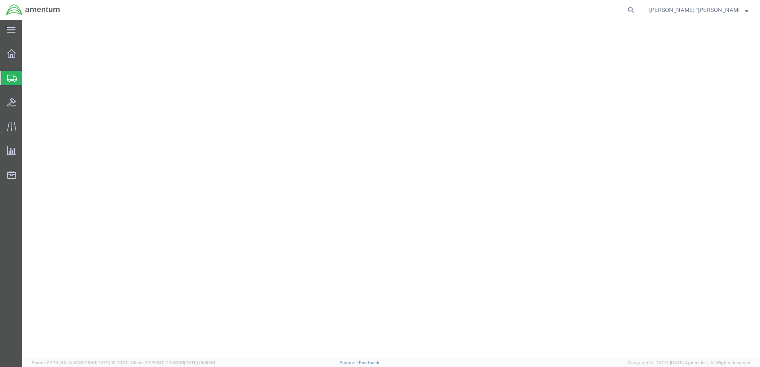 The height and width of the screenshot is (367, 760). Describe the element at coordinates (80, 363) in the screenshot. I see `span: Server: 2025.18.0-4e47823f9d1` at that location.